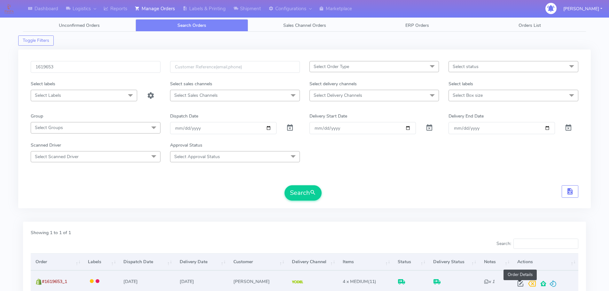  I want to click on input: Order Id, so click(96, 67).